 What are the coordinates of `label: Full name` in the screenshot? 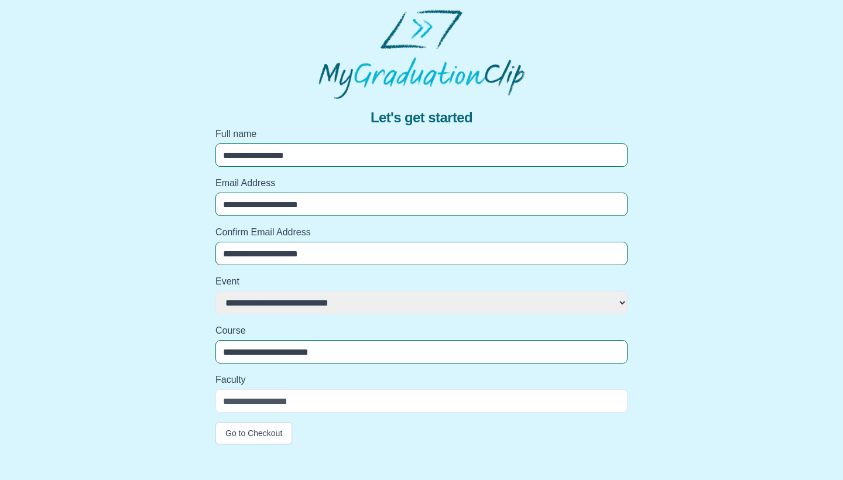 It's located at (422, 134).